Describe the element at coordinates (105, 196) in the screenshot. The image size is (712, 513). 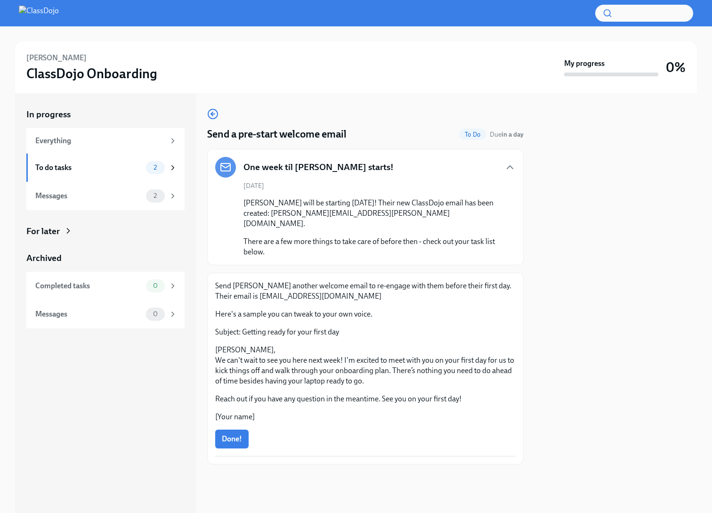
I see `a: Messages2` at that location.